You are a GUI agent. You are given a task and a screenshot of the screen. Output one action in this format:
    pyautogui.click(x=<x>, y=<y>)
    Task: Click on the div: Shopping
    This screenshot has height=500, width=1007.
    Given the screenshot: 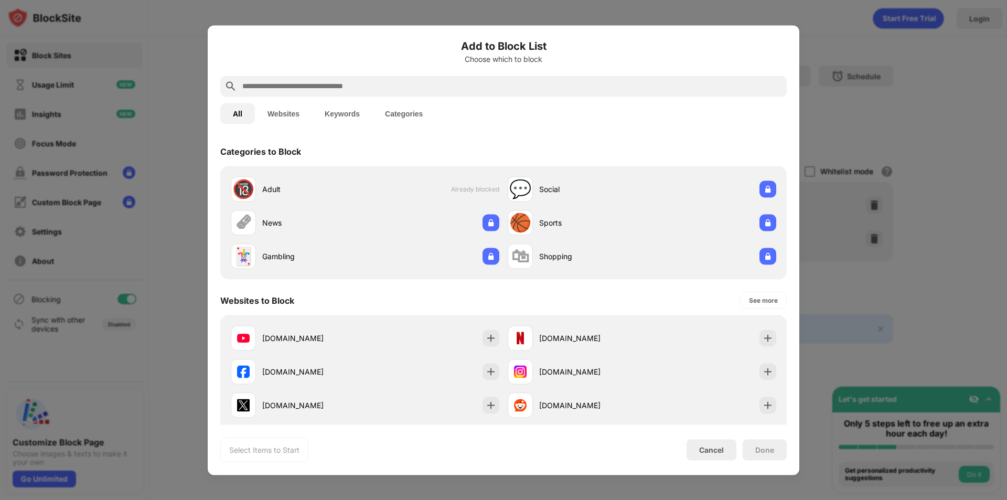 What is the action you would take?
    pyautogui.click(x=591, y=256)
    